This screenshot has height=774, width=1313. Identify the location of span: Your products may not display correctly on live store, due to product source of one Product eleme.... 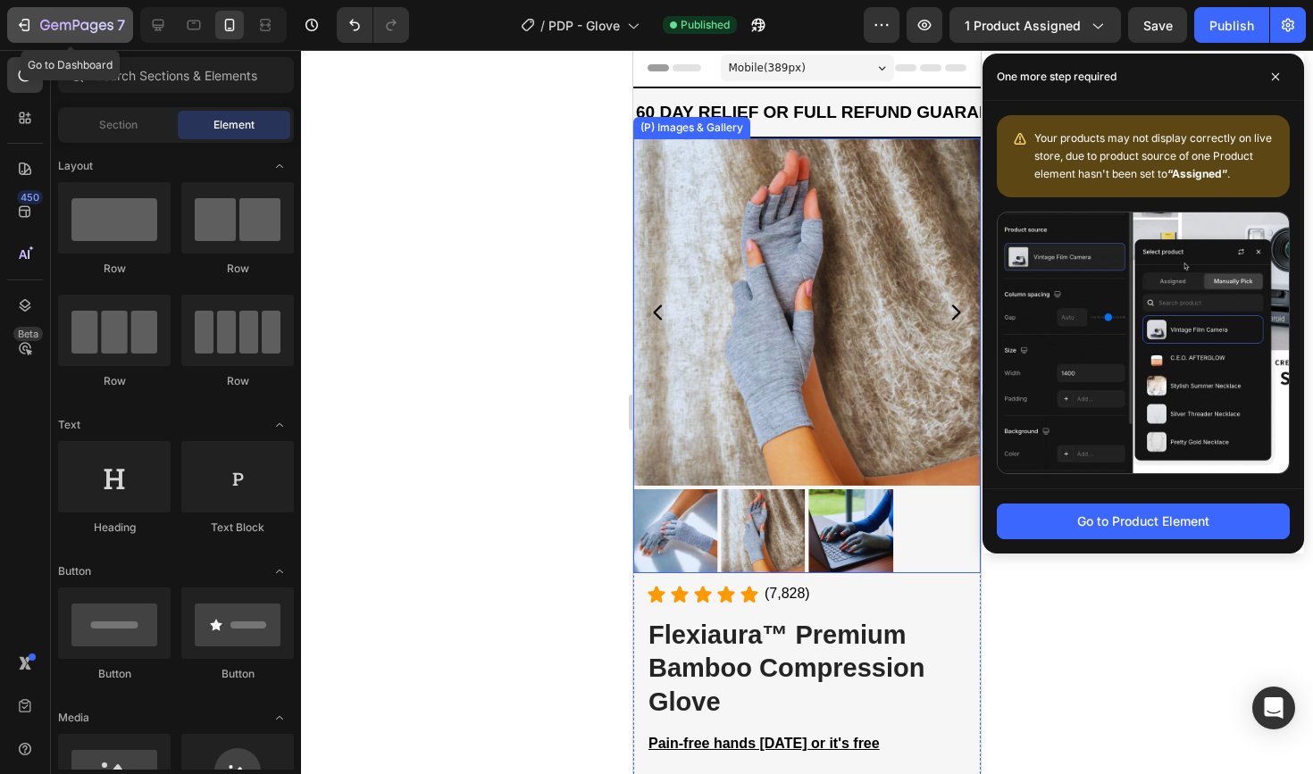
(1153, 155).